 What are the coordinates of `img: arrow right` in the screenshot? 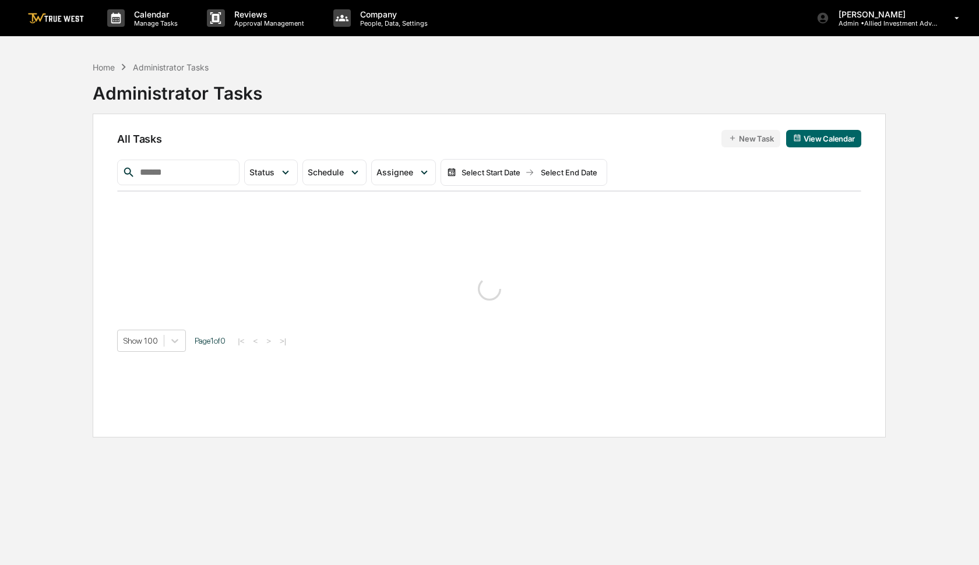 It's located at (530, 173).